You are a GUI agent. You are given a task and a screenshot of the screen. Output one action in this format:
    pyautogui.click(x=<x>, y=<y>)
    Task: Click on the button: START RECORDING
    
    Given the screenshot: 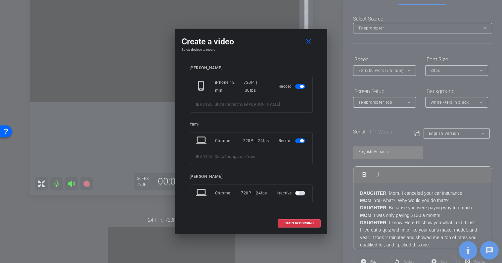 What is the action you would take?
    pyautogui.click(x=299, y=223)
    